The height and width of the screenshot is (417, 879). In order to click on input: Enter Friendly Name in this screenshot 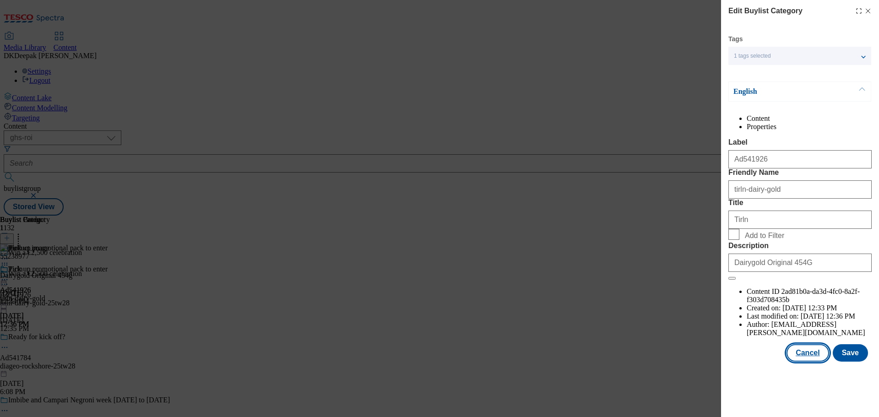, I will do `click(799, 189)`.